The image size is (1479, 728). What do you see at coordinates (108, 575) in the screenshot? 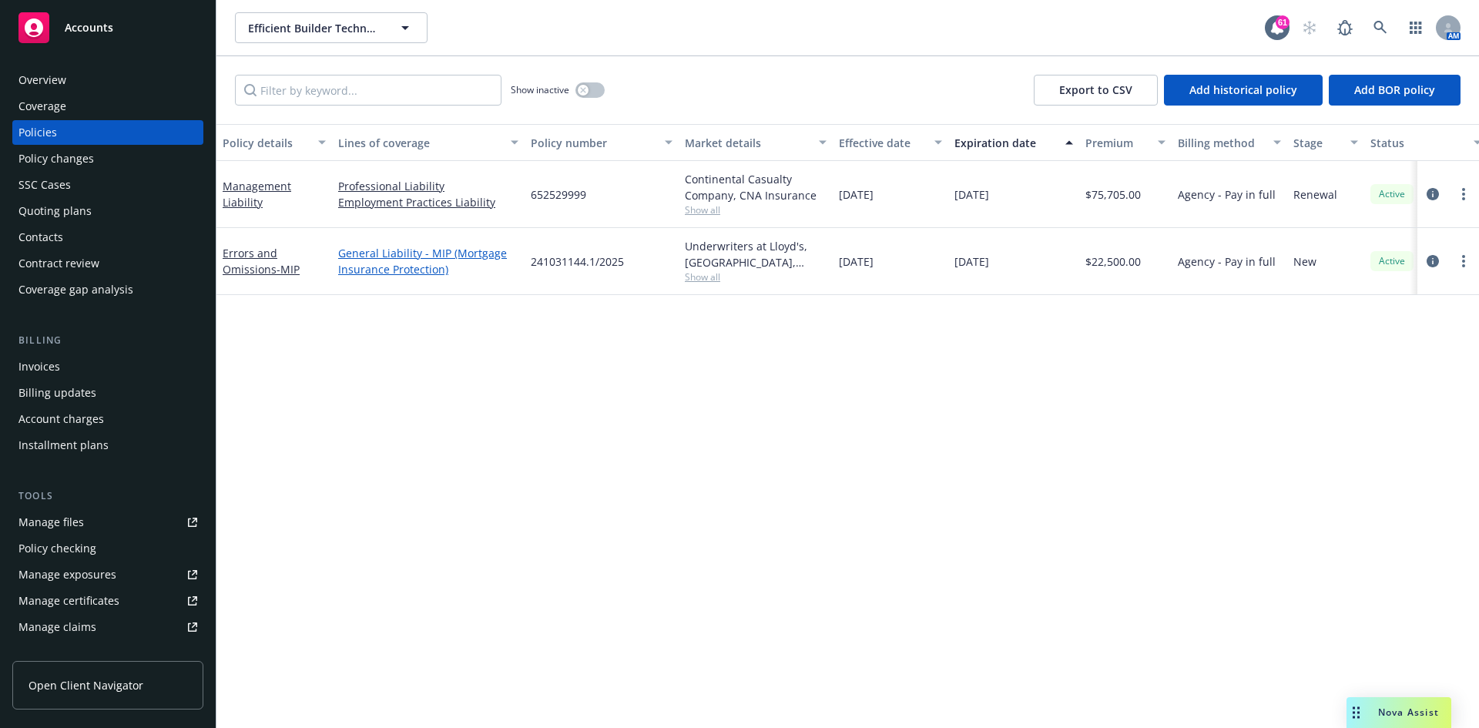
I see `span: Manage exposures` at bounding box center [108, 575].